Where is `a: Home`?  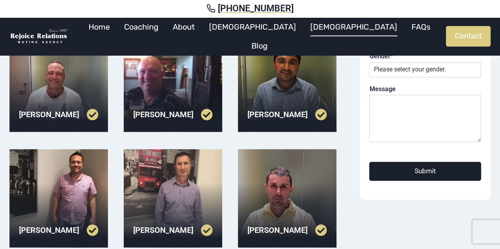 a: Home is located at coordinates (99, 27).